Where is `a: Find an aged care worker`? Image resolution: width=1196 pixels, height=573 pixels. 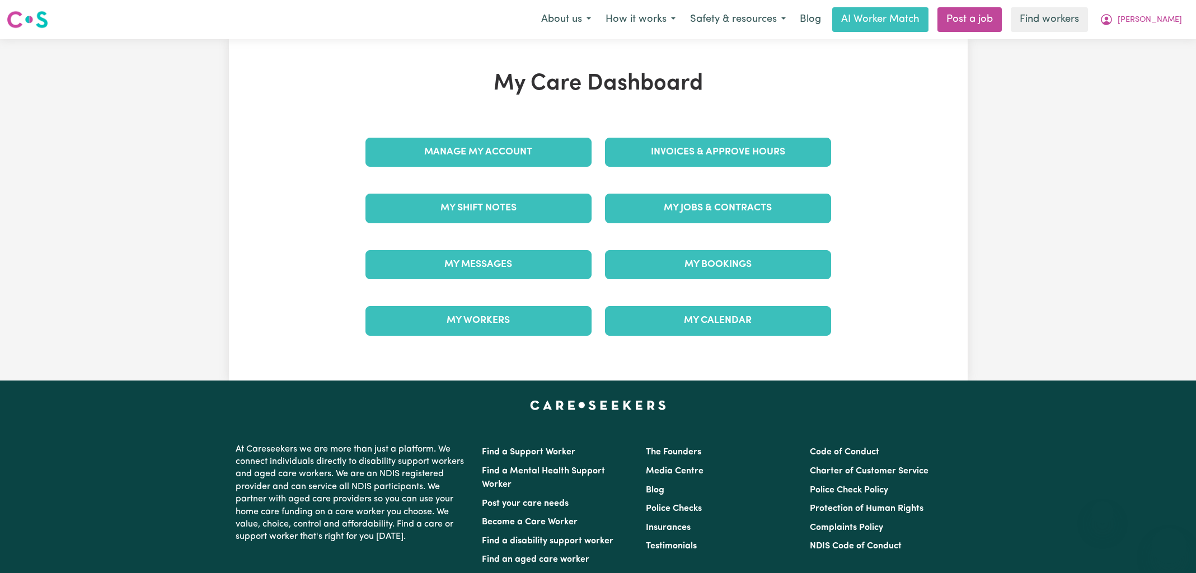
a: Find an aged care worker is located at coordinates (536, 560).